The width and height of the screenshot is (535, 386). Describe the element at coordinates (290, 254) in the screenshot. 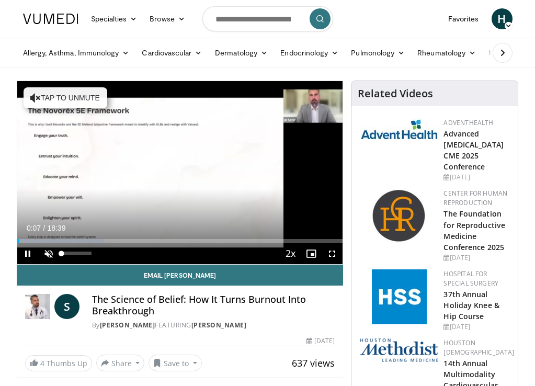

I see `button: Playback Rate` at that location.